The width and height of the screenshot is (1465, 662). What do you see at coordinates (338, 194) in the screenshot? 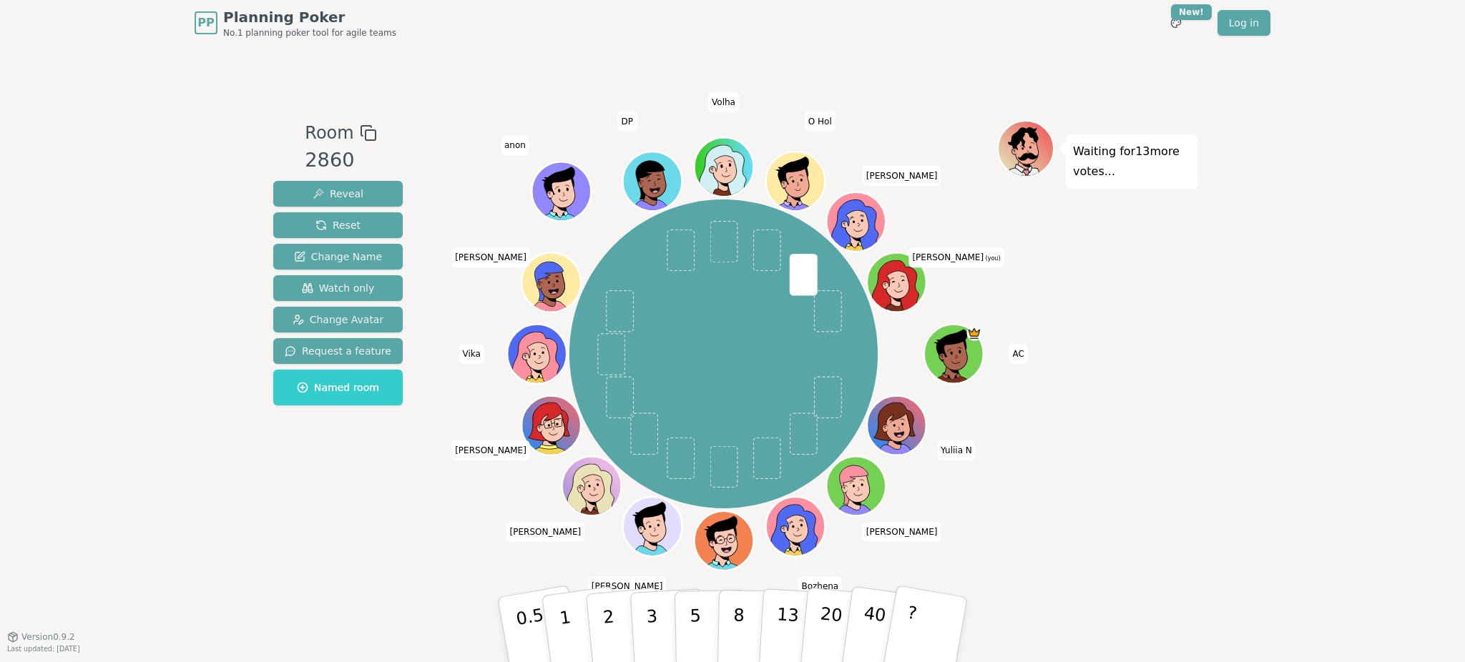
I see `span: Reveal` at bounding box center [338, 194].